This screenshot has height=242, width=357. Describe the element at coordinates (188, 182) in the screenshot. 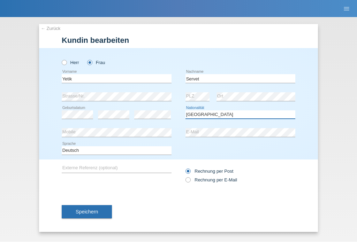

I see `input: Rechnung per E-Mail` at that location.